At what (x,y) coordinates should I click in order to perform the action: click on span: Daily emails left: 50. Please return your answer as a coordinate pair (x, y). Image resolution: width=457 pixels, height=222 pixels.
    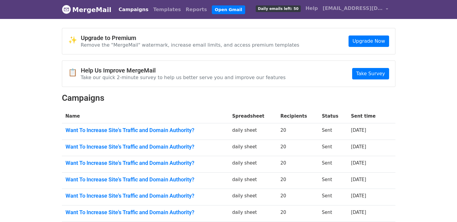
    Looking at the image, I should click on (278, 9).